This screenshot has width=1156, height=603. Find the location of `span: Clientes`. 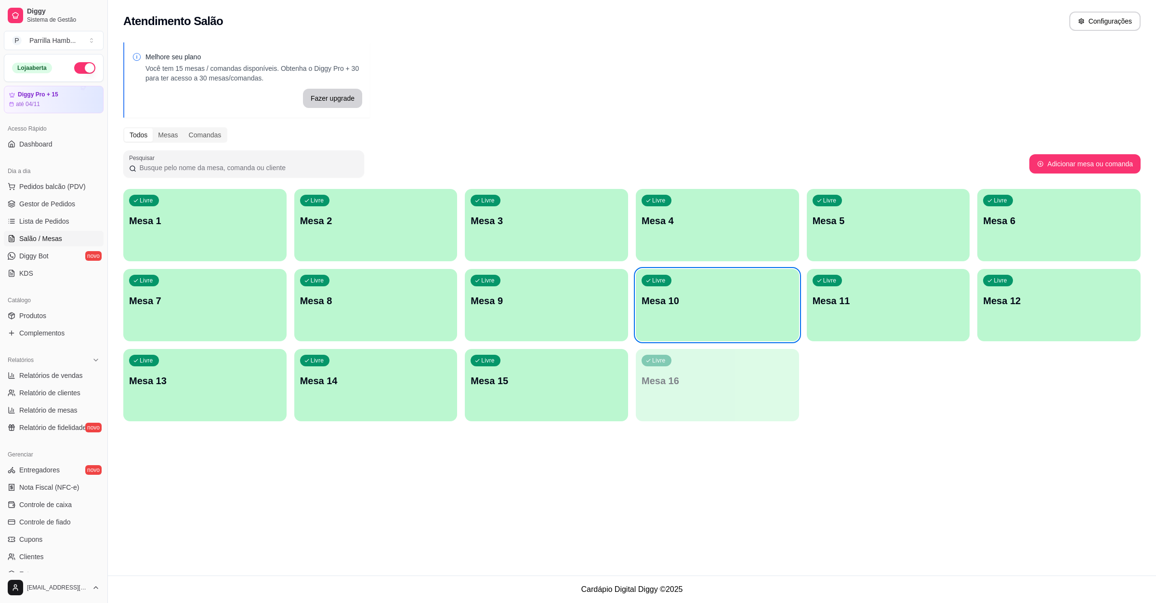

span: Clientes is located at coordinates (31, 556).